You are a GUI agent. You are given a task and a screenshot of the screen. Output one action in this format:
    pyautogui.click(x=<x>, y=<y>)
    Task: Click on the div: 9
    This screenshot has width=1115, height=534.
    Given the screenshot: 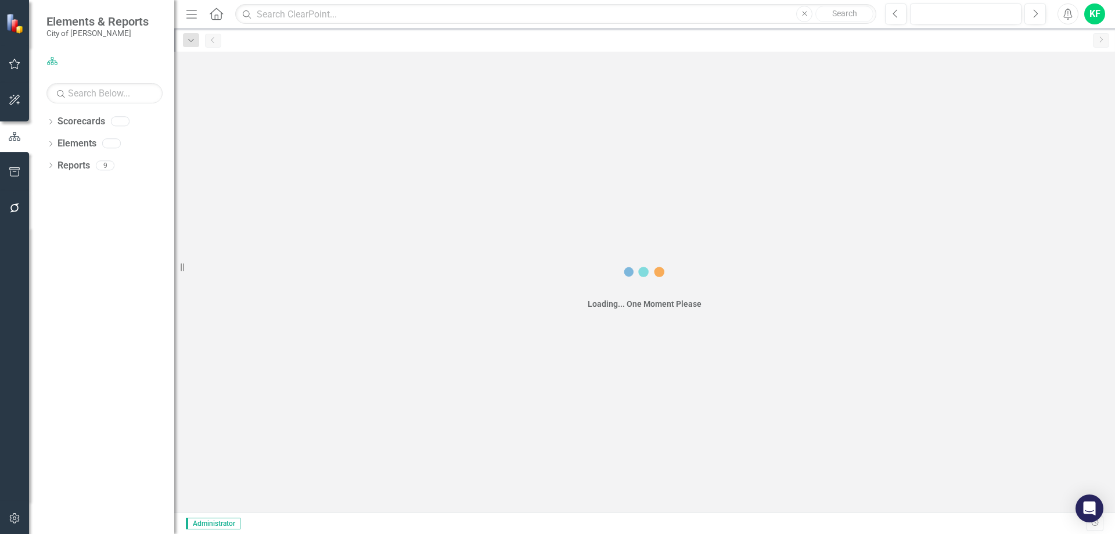 What is the action you would take?
    pyautogui.click(x=105, y=165)
    